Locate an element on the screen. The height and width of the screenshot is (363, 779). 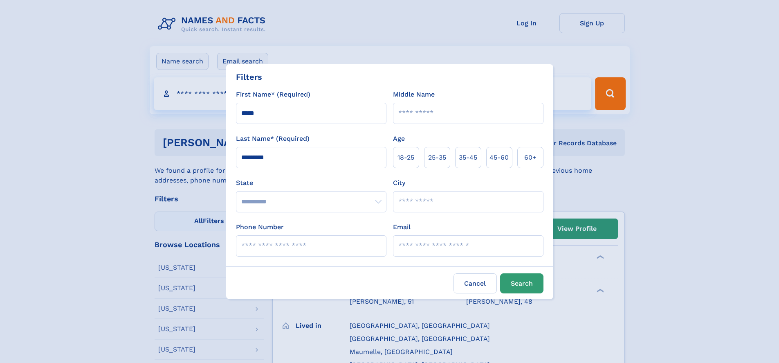
label: State is located at coordinates (311, 183).